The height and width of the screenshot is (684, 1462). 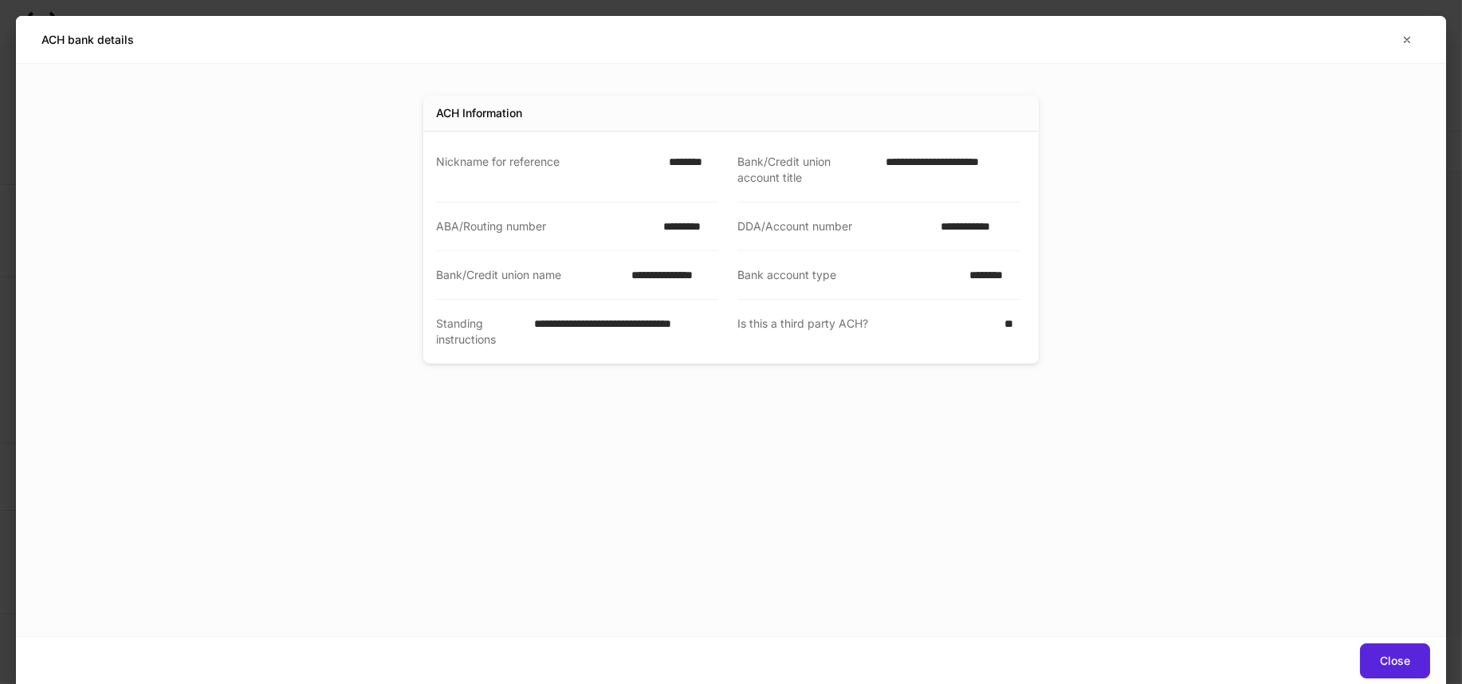 What do you see at coordinates (88, 40) in the screenshot?
I see `h5: ACH bank details` at bounding box center [88, 40].